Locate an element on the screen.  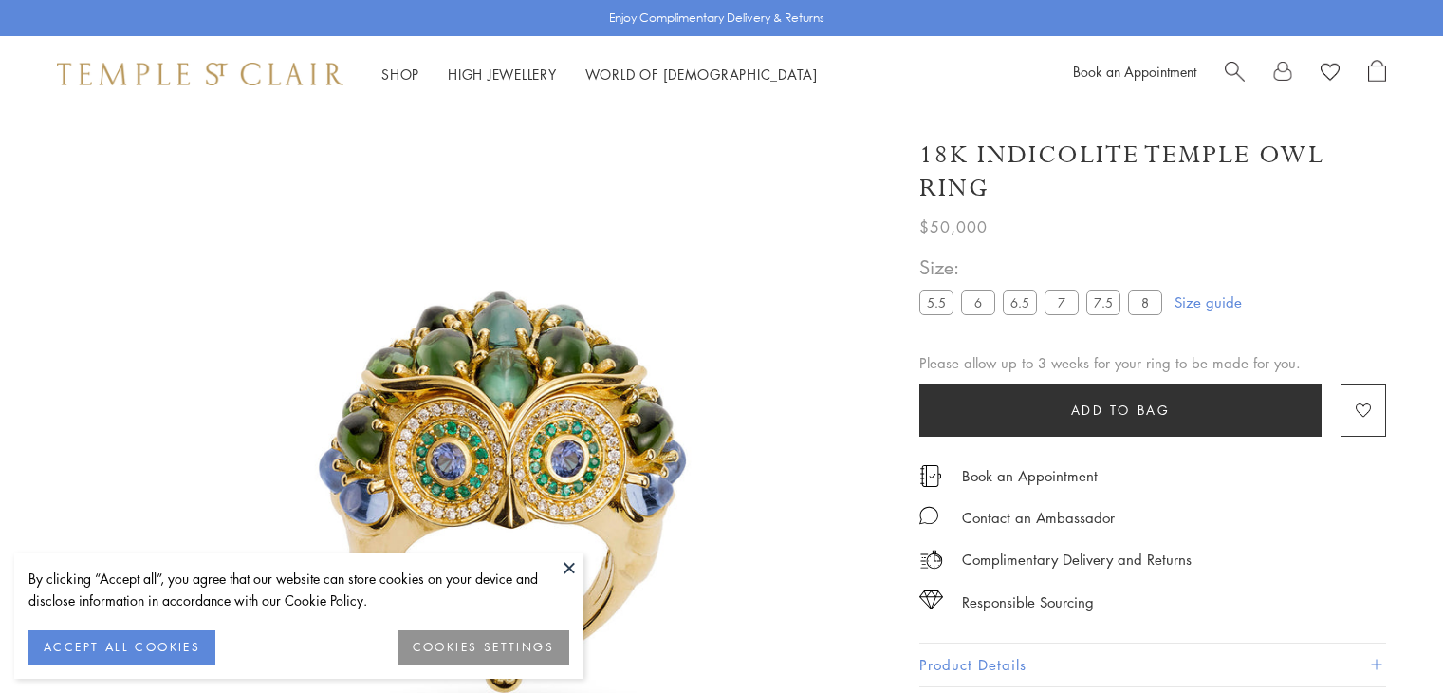
img: icon_appointment.svg is located at coordinates (931, 475).